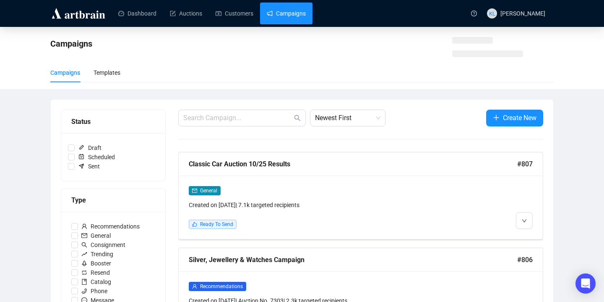 This screenshot has width=604, height=302. Describe the element at coordinates (520, 117) in the screenshot. I see `span: Create New` at that location.